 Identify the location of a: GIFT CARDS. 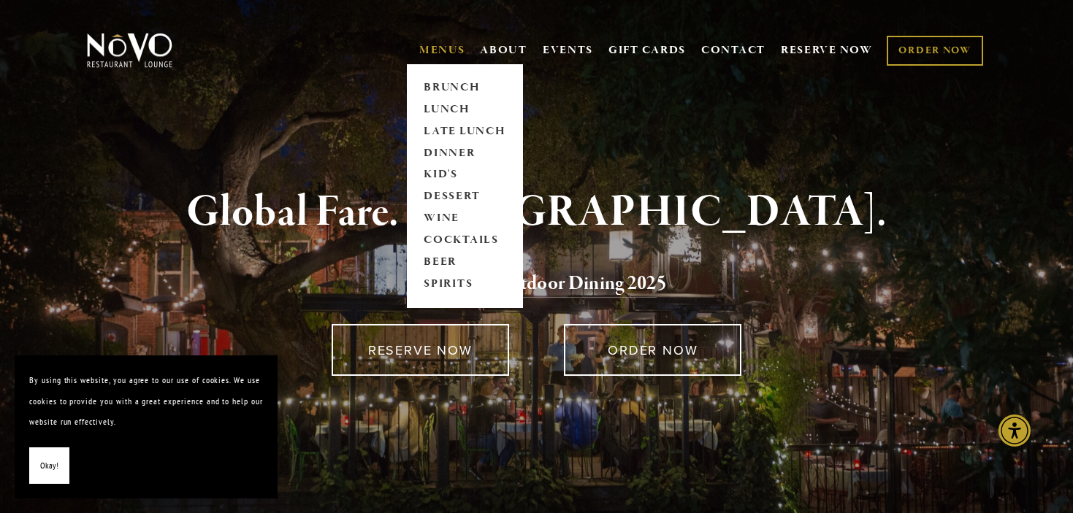
(647, 50).